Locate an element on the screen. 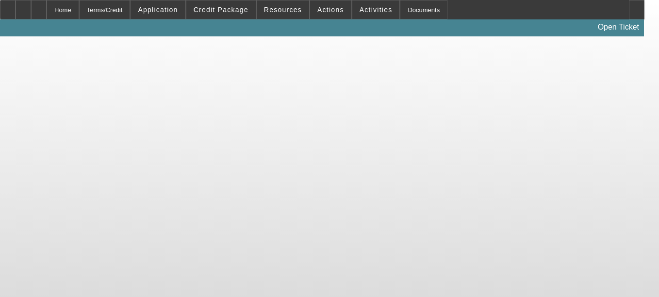 The height and width of the screenshot is (297, 659). a: Open Ticket is located at coordinates (618, 27).